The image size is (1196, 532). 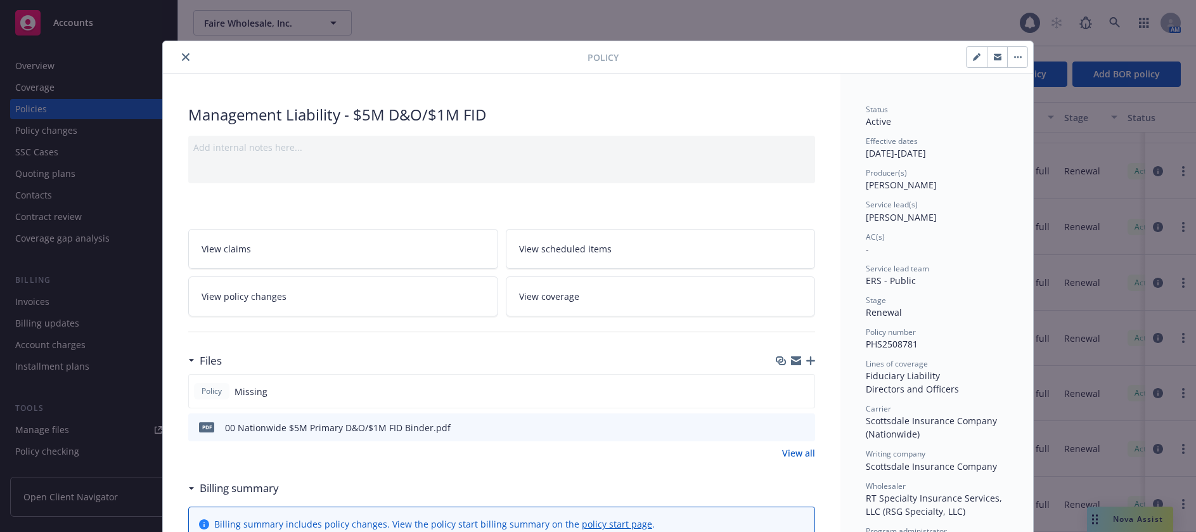 I want to click on button: preview file, so click(x=804, y=427).